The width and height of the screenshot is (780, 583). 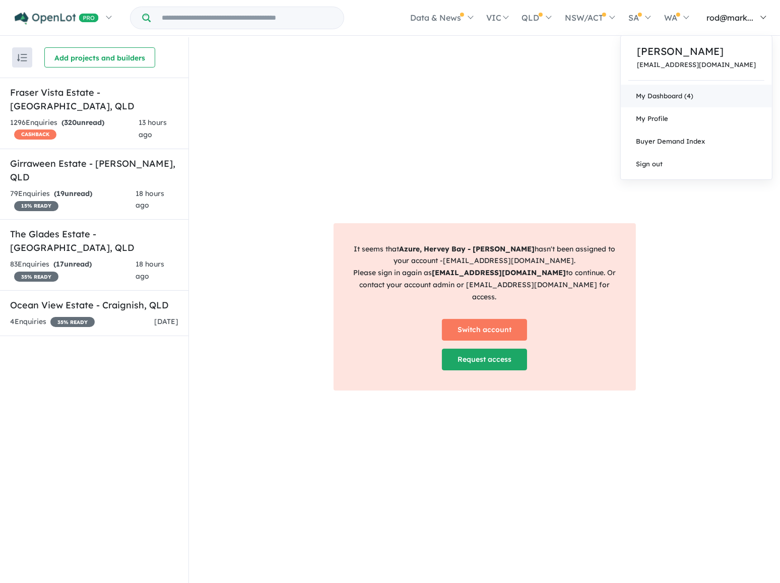 I want to click on span: 19, so click(x=60, y=194).